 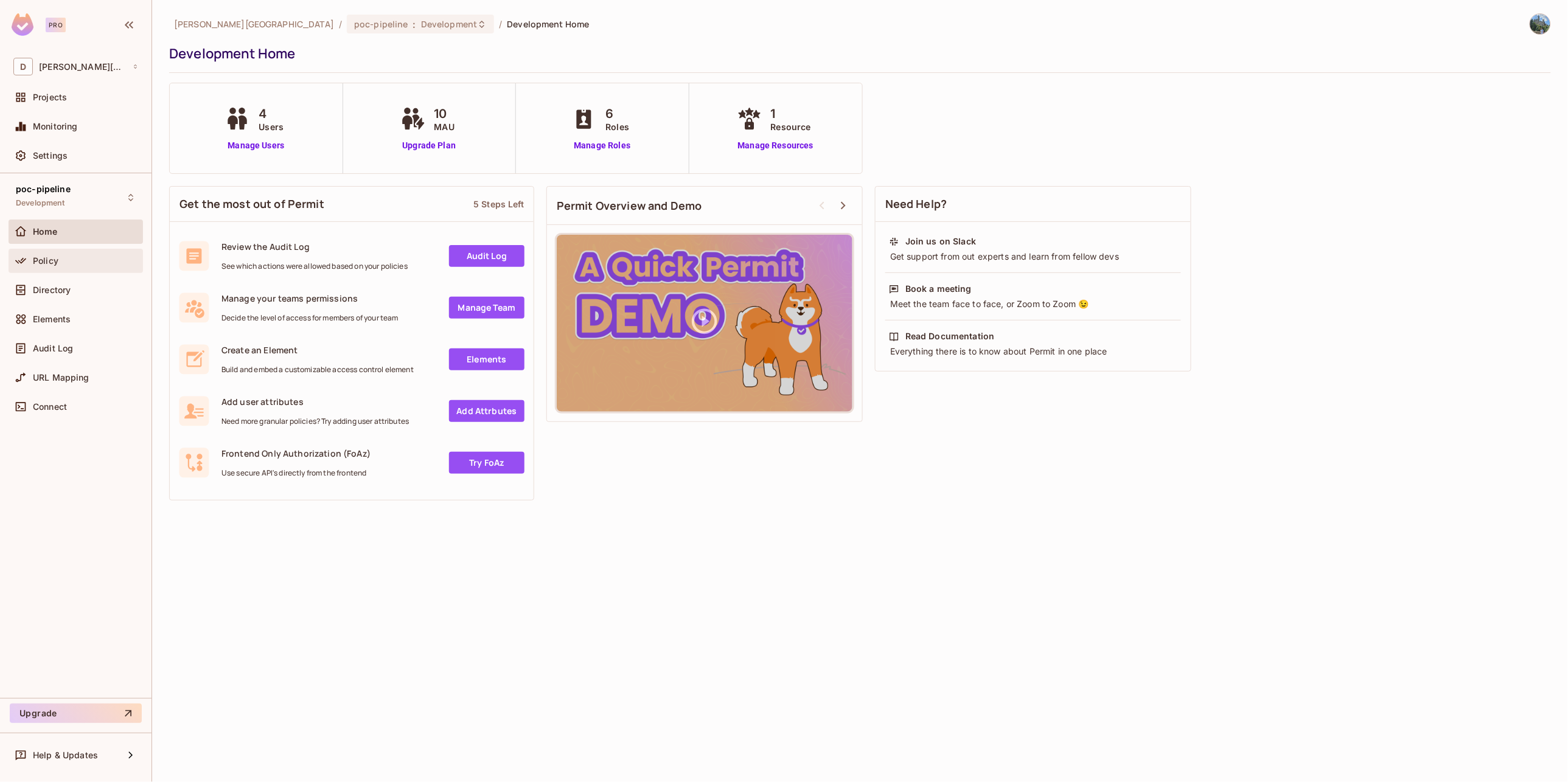 What do you see at coordinates (296, 473) in the screenshot?
I see `span: Use secure API's directly from the frontend` at bounding box center [296, 473].